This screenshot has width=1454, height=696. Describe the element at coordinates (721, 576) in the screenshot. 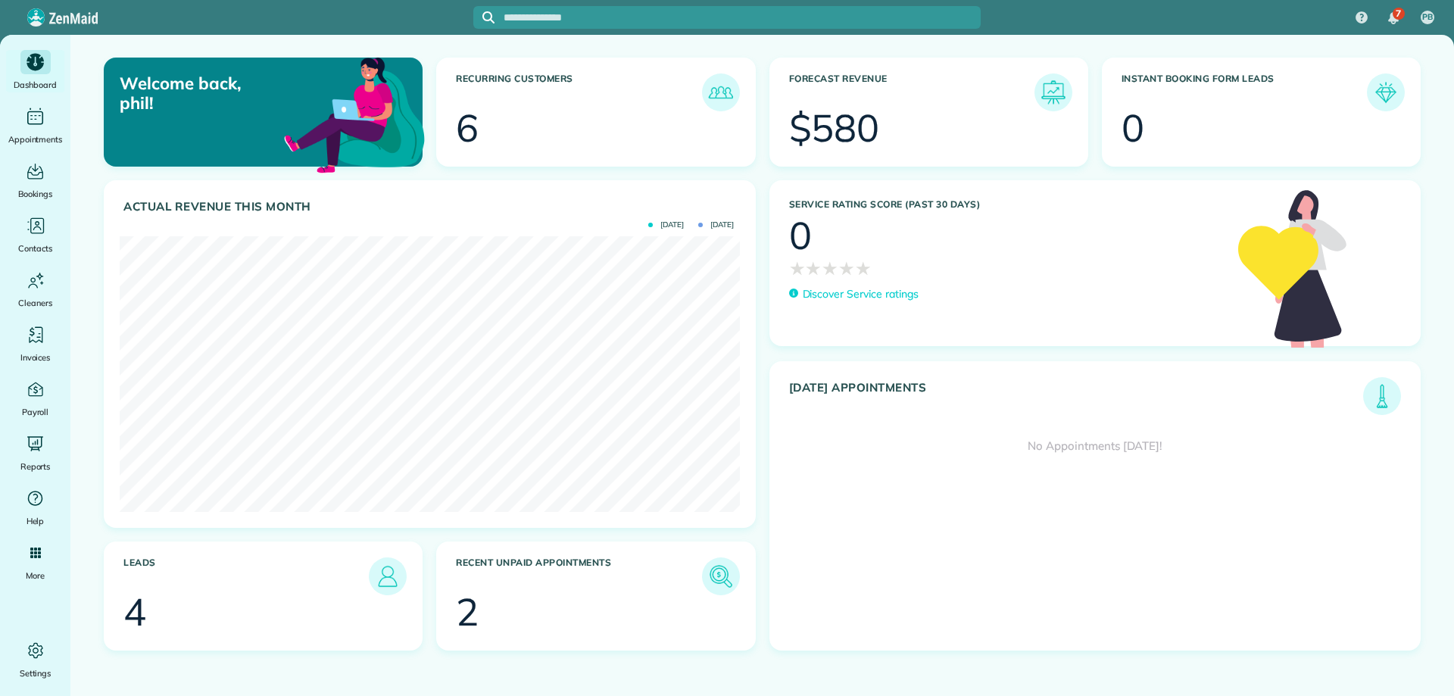

I see `img: icon_unpaid_appointments-47b8ce3997adf2238b356f14209ab4cced10bd1f174958f3ca8f1d0dd7fffeee.png` at that location.